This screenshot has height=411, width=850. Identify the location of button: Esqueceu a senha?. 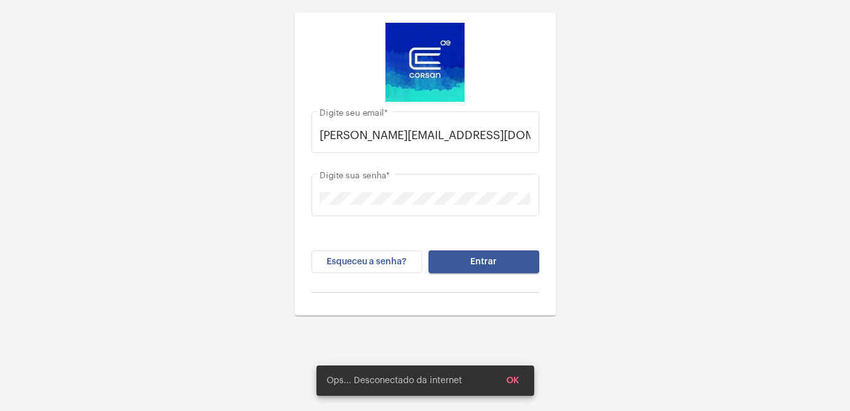
(366, 262).